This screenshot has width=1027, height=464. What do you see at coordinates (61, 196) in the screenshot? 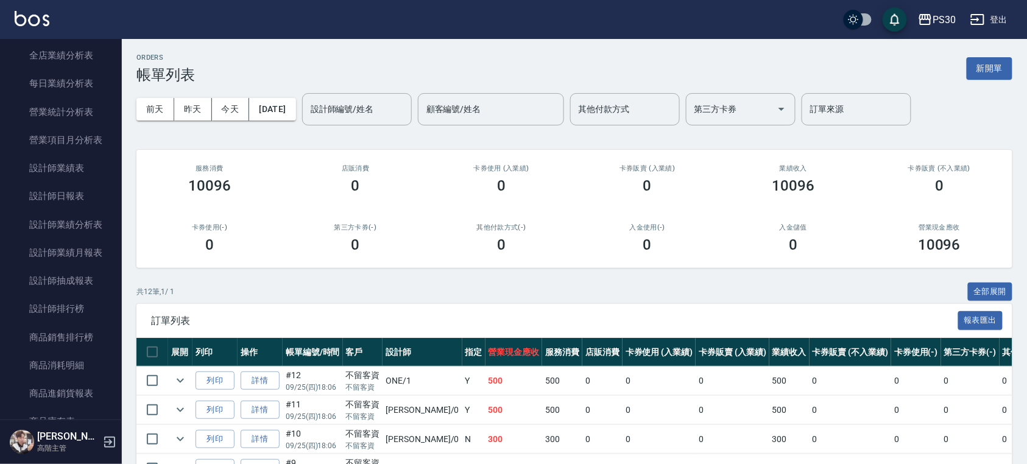
I see `a: 設計師日報表` at bounding box center [61, 196].